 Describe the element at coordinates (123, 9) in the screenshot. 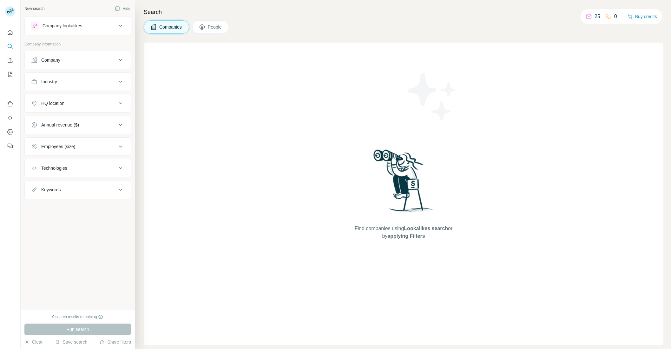

I see `button: Hide` at that location.